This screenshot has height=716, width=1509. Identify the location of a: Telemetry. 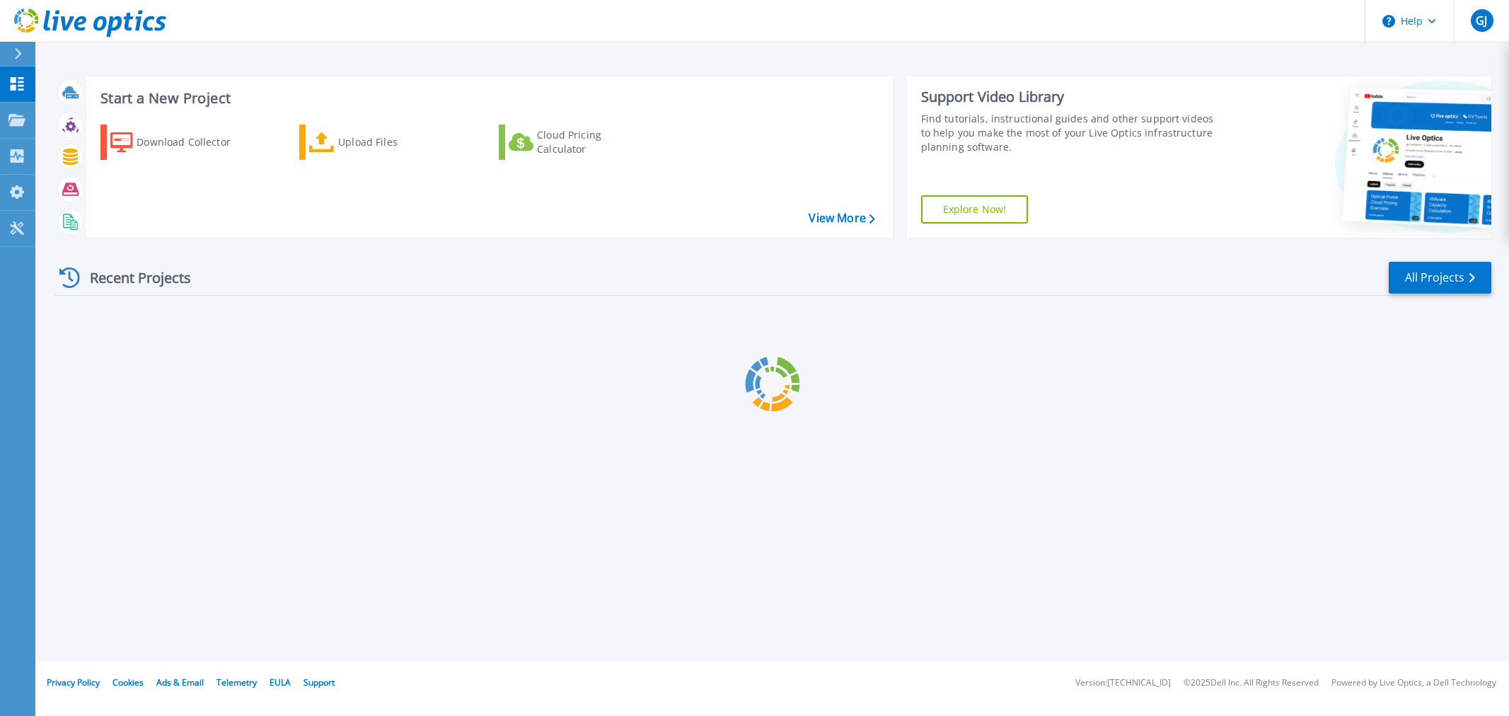
(236, 682).